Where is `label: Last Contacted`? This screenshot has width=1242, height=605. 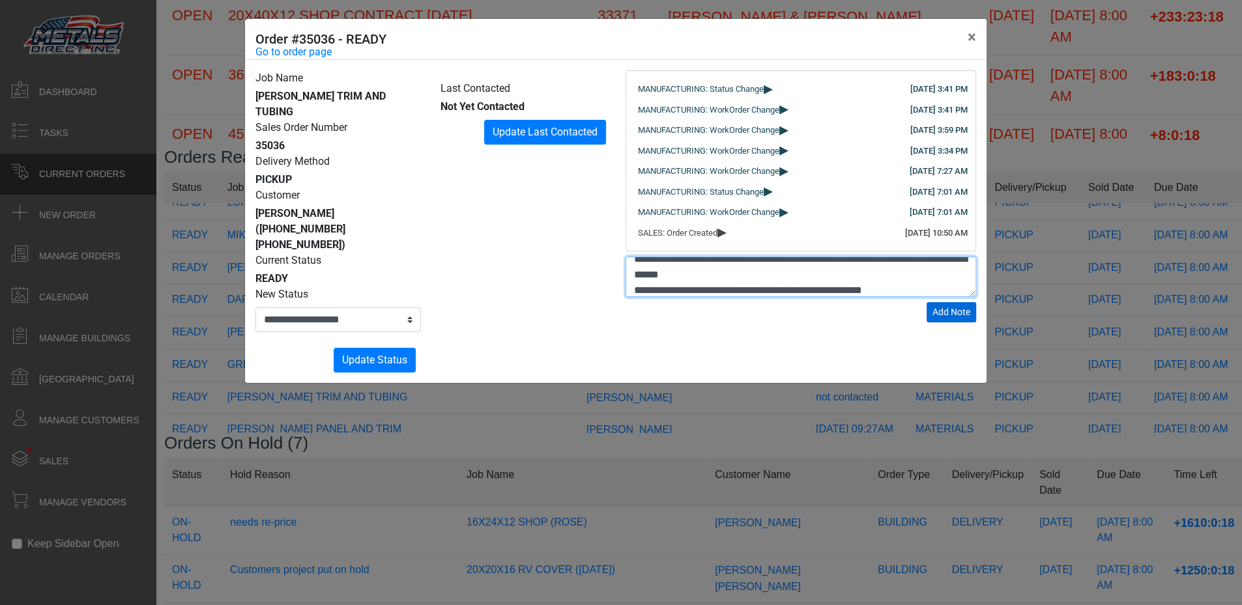
label: Last Contacted is located at coordinates (475, 89).